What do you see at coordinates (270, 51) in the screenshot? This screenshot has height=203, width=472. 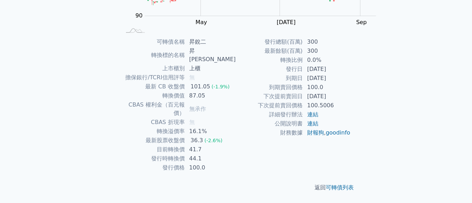 I see `td: 最新餘額(百萬)` at bounding box center [270, 51].